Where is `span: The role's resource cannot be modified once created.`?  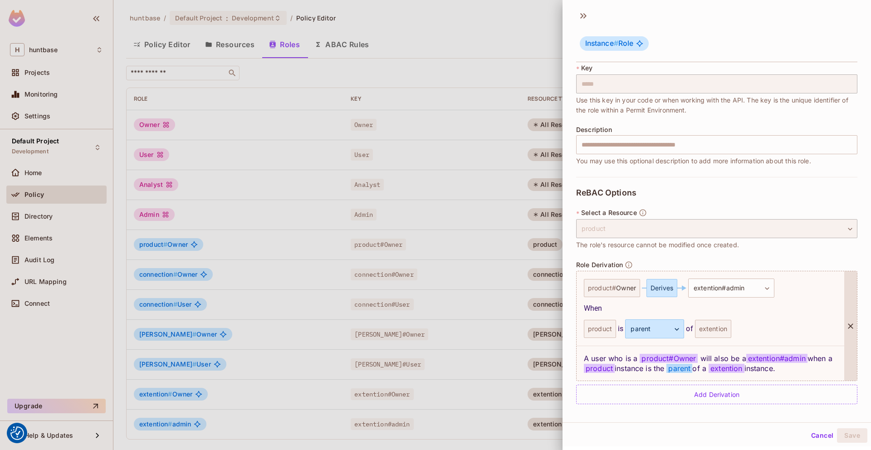 span: The role's resource cannot be modified once created. is located at coordinates (657, 245).